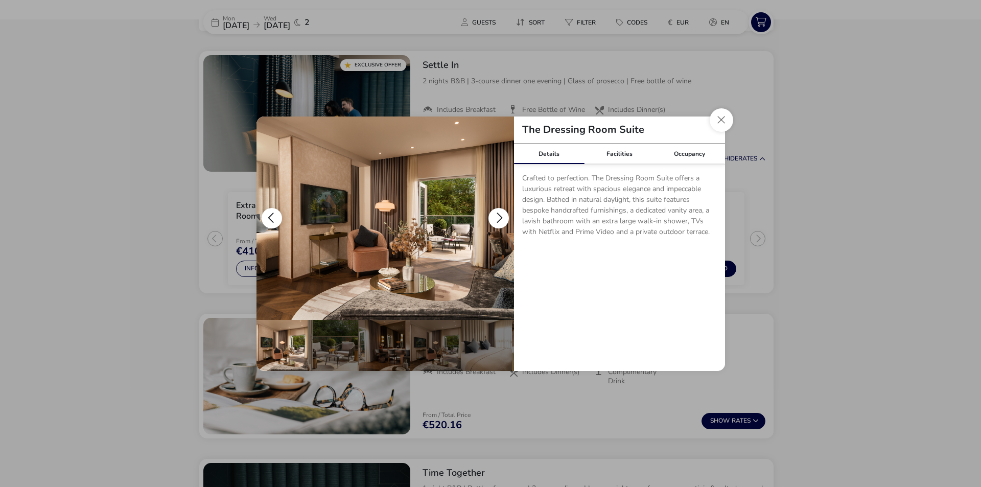 This screenshot has height=487, width=981. I want to click on div: Occupancy, so click(690, 154).